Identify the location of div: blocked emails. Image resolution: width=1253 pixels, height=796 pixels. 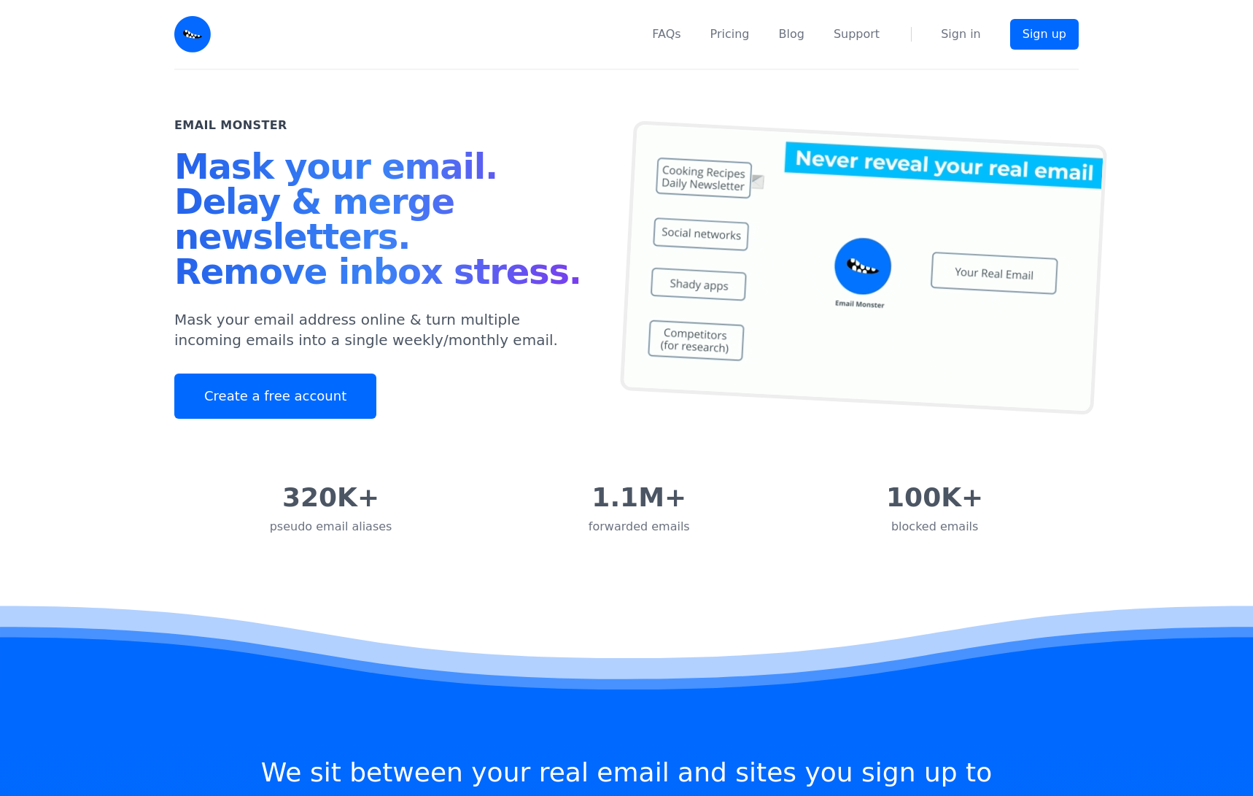
(934, 527).